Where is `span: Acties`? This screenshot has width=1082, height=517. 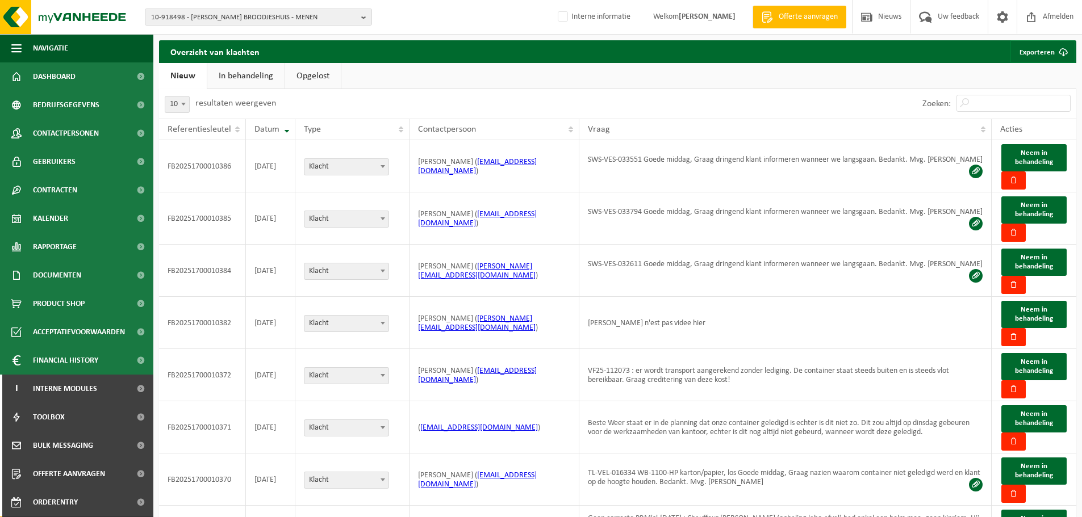 span: Acties is located at coordinates (1011, 129).